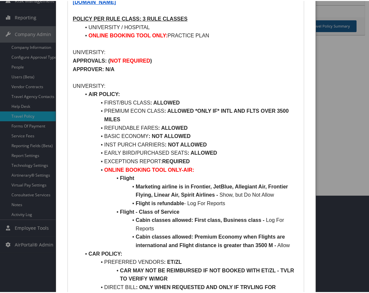 The width and height of the screenshot is (369, 293). What do you see at coordinates (190, 127) in the screenshot?
I see `li: REFUNDABLE FARES` at bounding box center [190, 127].